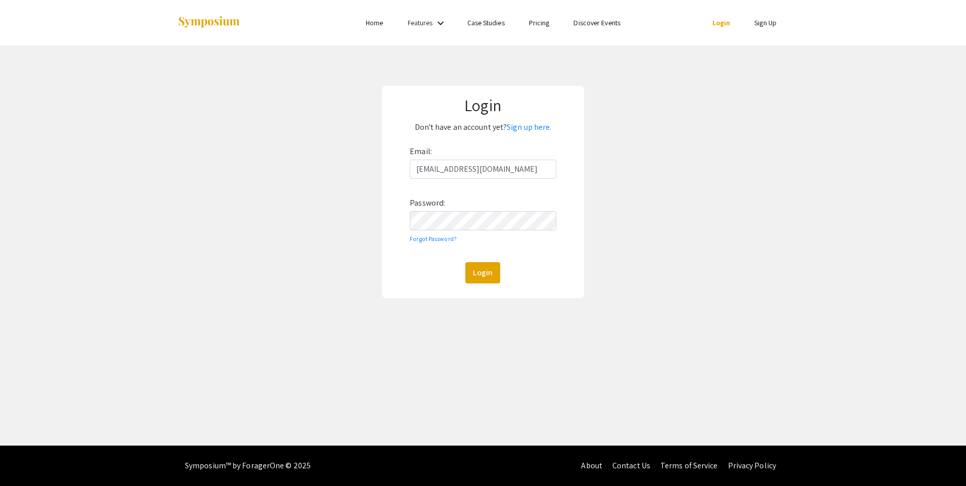 This screenshot has width=966, height=486. What do you see at coordinates (433, 238) in the screenshot?
I see `a: Forgot Password?` at bounding box center [433, 238].